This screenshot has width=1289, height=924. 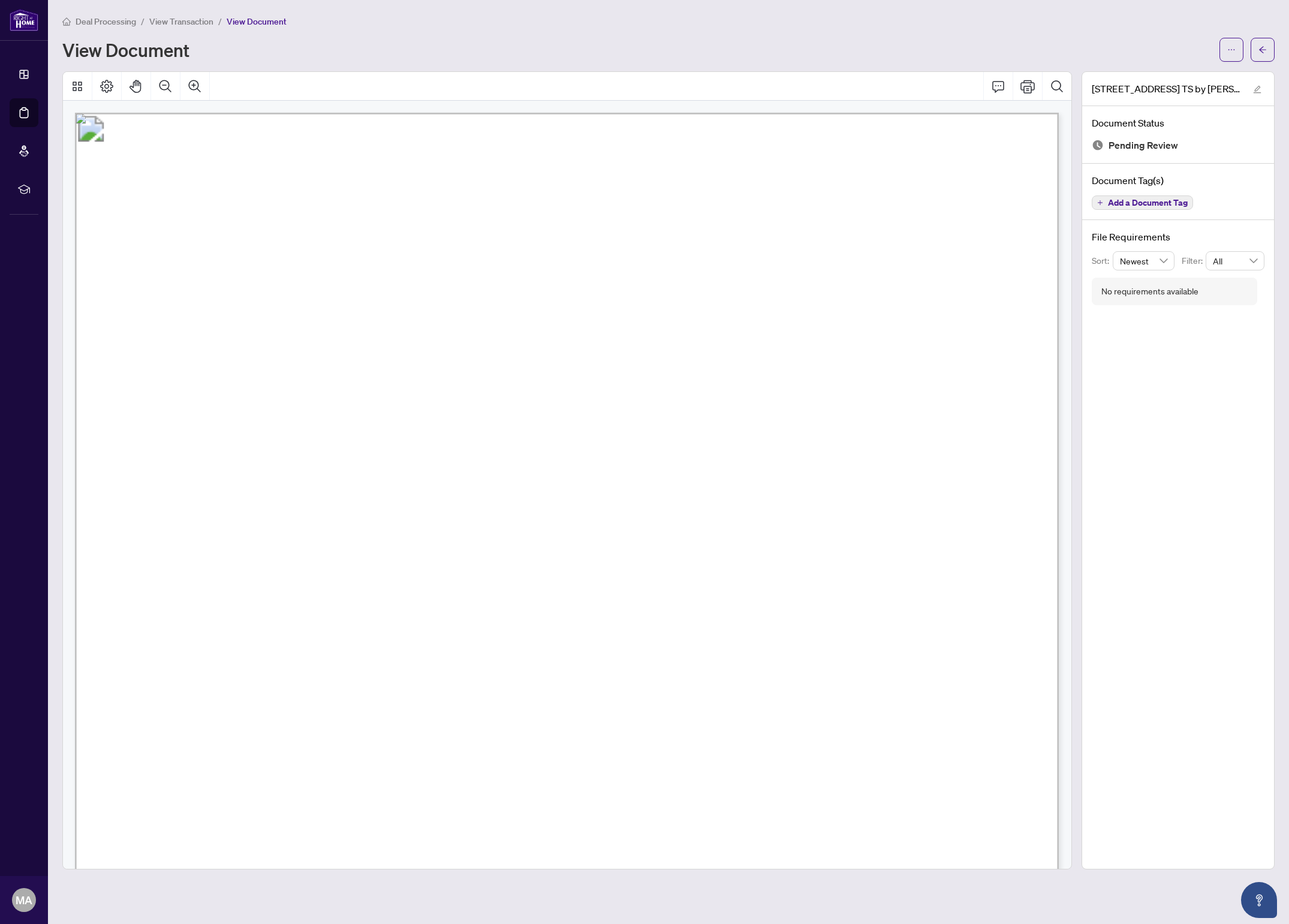 I want to click on span: All, so click(x=1236, y=261).